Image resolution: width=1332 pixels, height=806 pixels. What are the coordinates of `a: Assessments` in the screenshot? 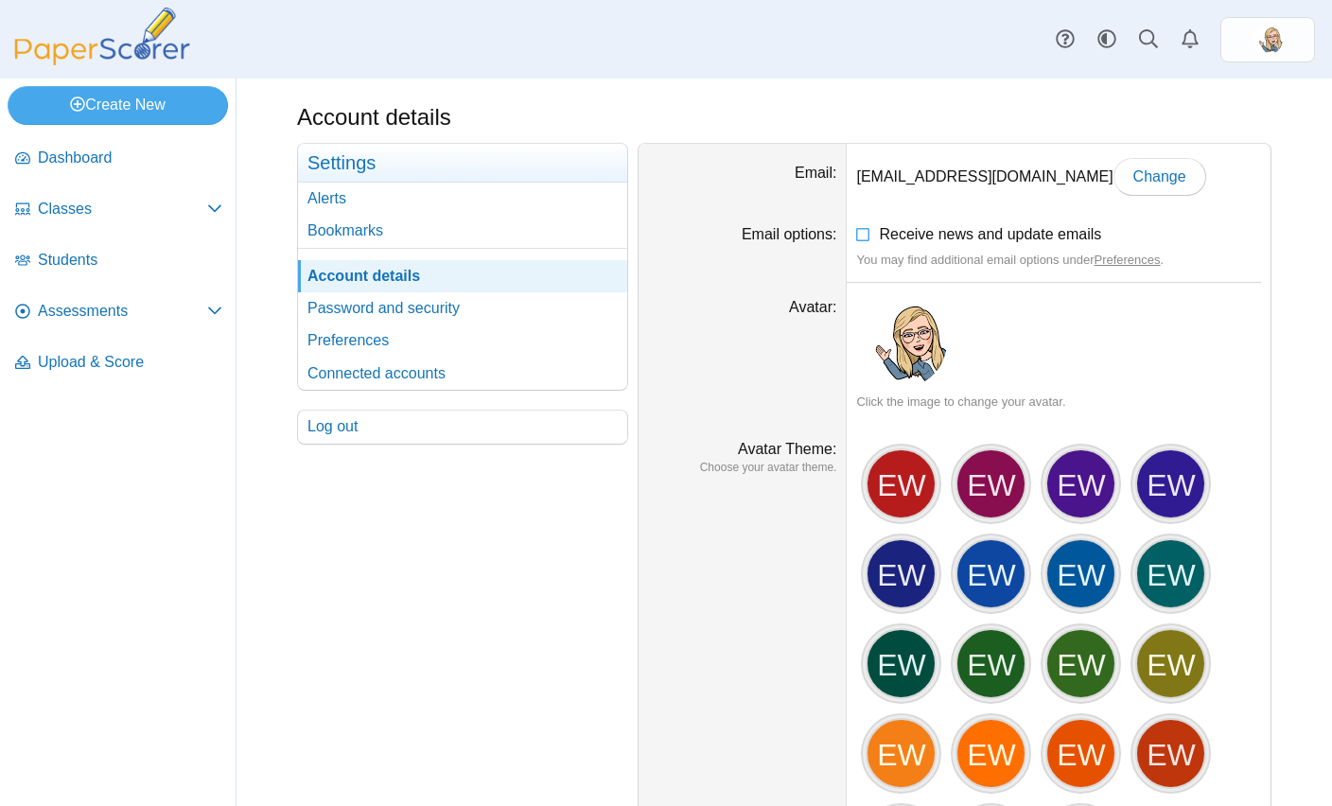 It's located at (118, 312).